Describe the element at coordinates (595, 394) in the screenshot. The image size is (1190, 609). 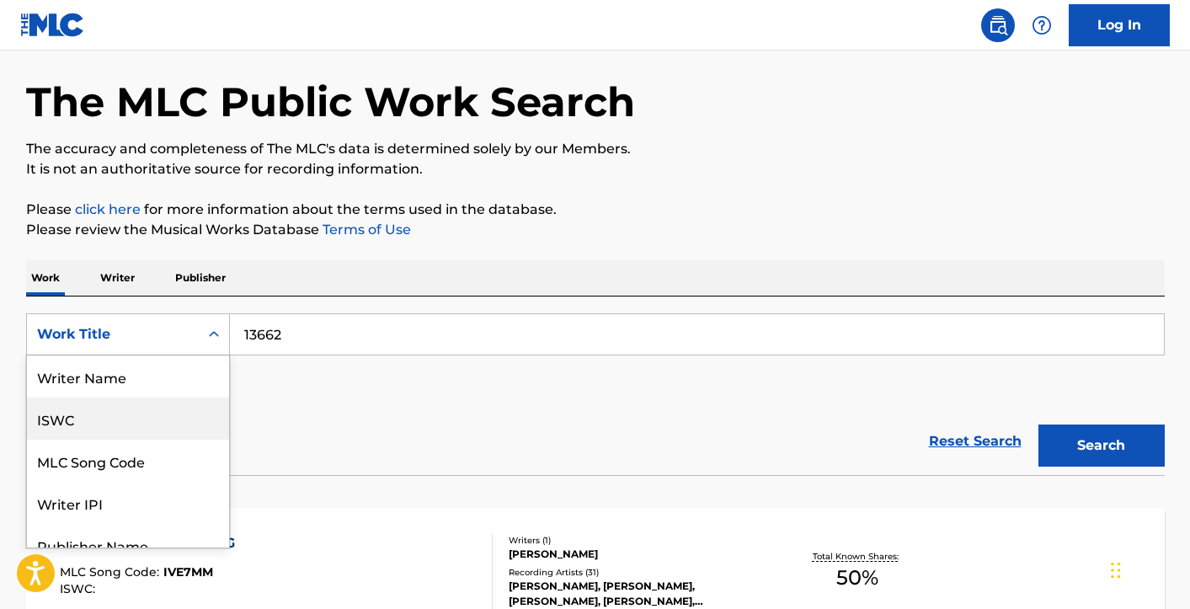
I see `form: Search Form` at that location.